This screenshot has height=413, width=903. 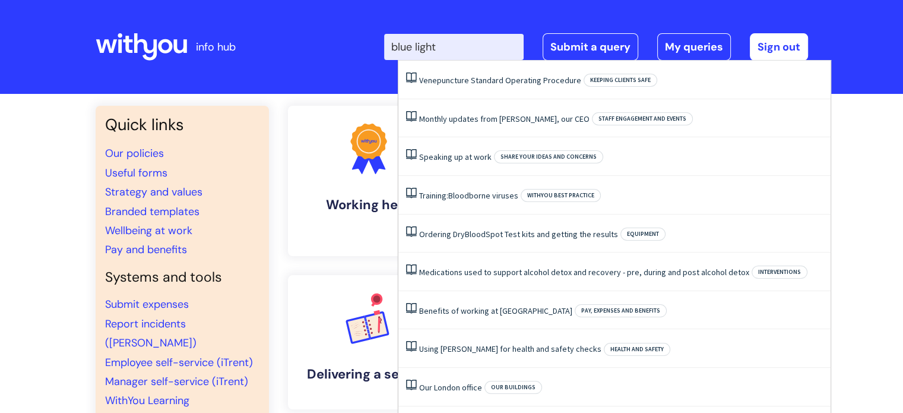 I want to click on h4: Delivering a service, so click(x=369, y=374).